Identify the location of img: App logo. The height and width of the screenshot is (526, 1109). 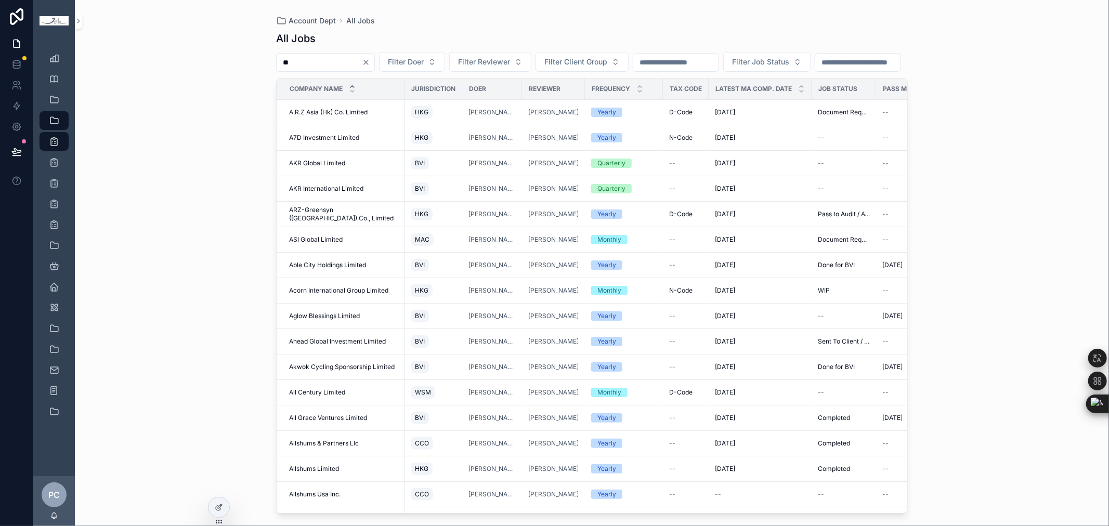
(54, 21).